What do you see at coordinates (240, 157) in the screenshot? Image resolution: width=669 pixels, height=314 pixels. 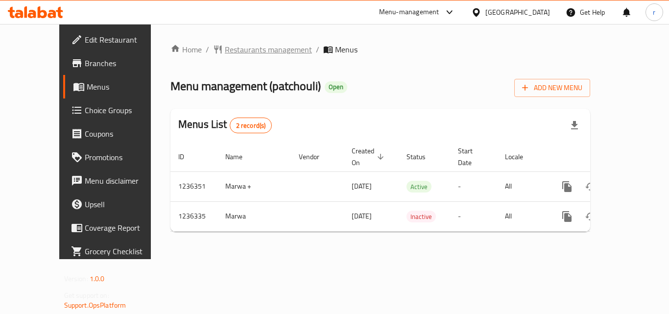 I see `span: Name` at bounding box center [240, 157].